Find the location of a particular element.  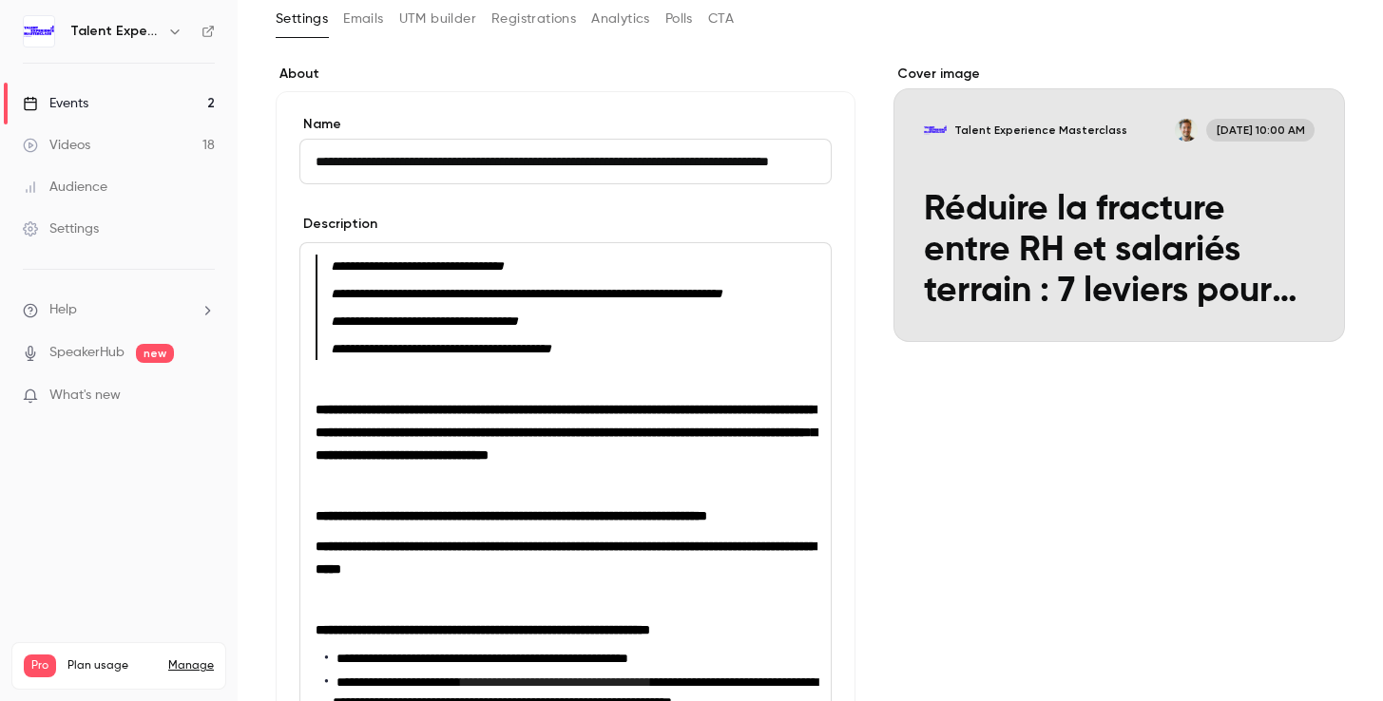

span: Help is located at coordinates (63, 310).